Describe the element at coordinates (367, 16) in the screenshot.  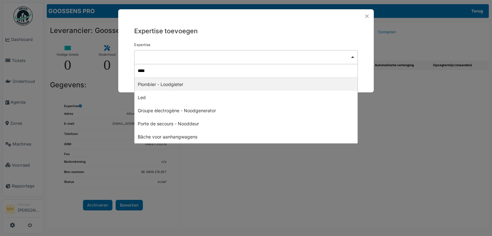
I see `button: Close` at that location.